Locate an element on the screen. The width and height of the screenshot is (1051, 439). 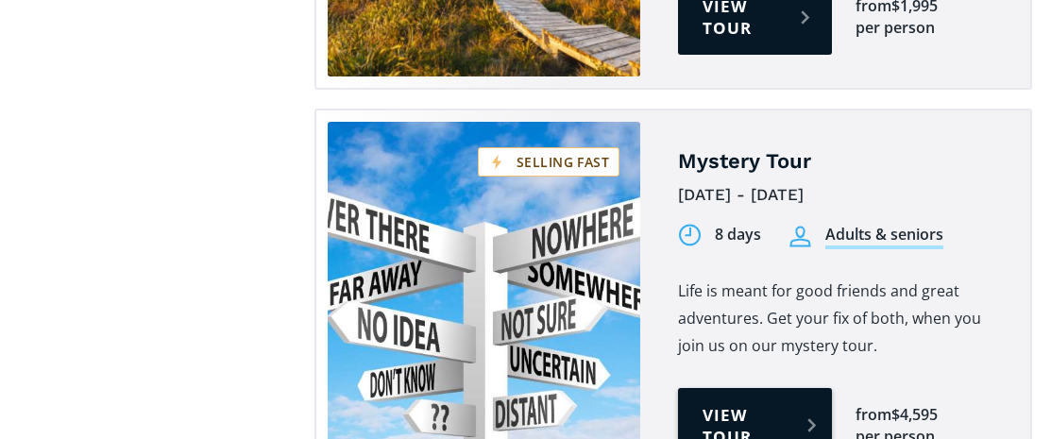
div: from is located at coordinates (874, 415).